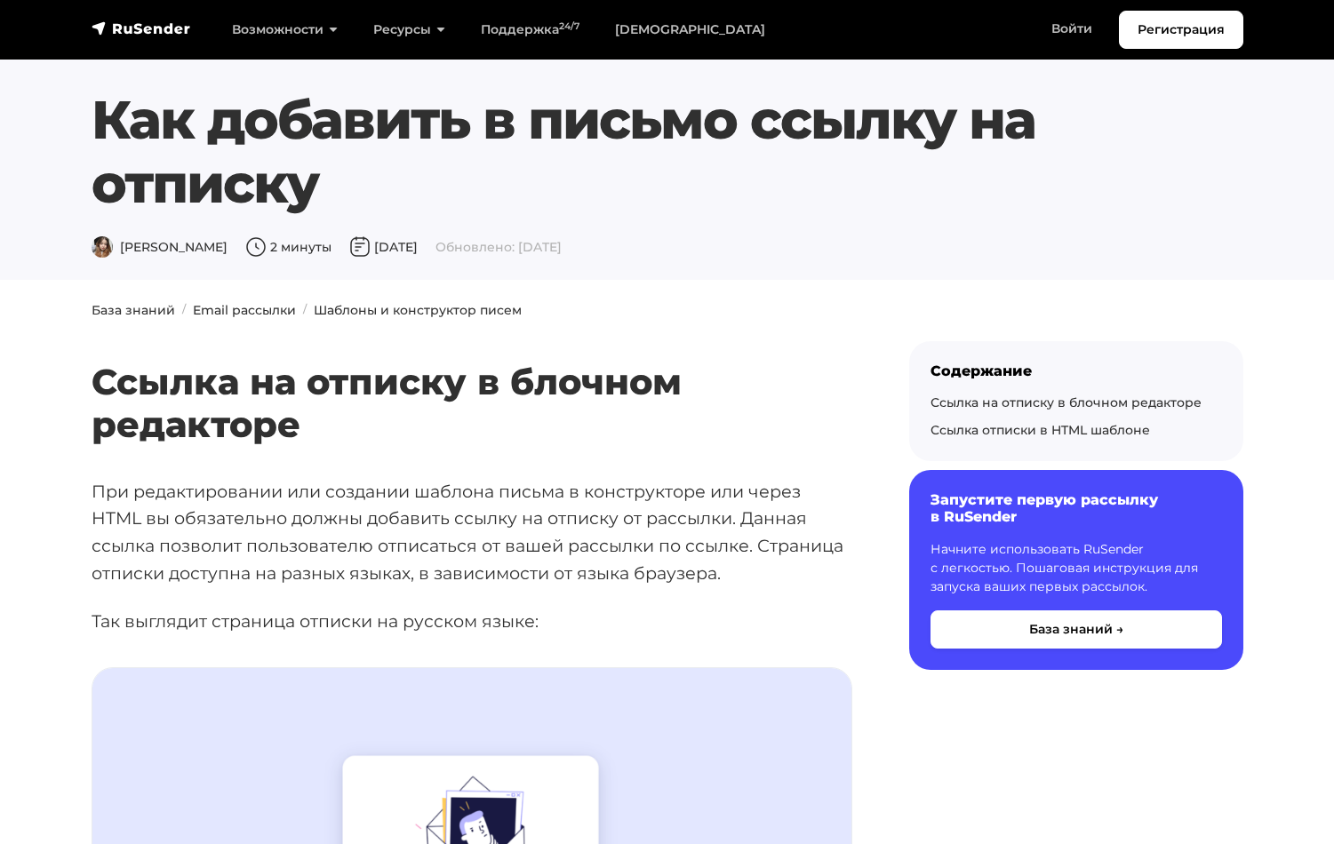 This screenshot has height=844, width=1334. Describe the element at coordinates (1076, 371) in the screenshot. I see `div: Содержание` at that location.